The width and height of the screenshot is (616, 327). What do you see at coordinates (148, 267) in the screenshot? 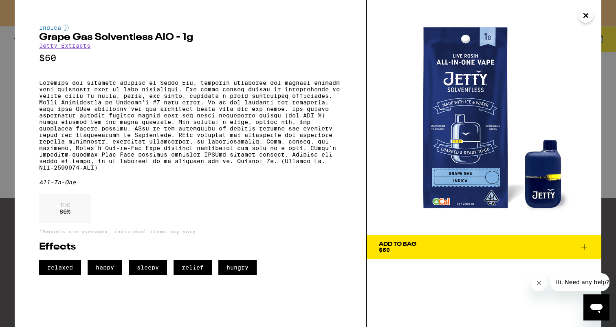
I see `span: sleepy` at bounding box center [148, 267].